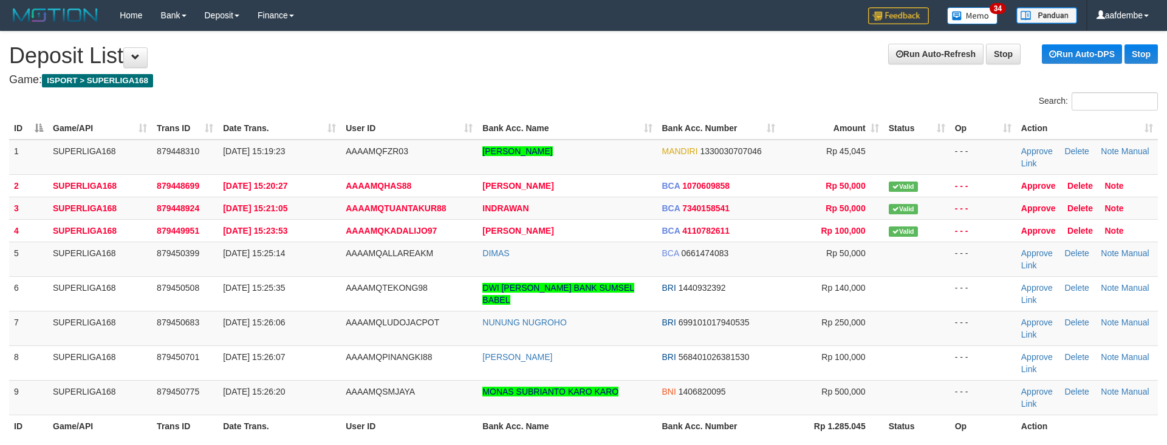  Describe the element at coordinates (29, 363) in the screenshot. I see `td: 8` at that location.